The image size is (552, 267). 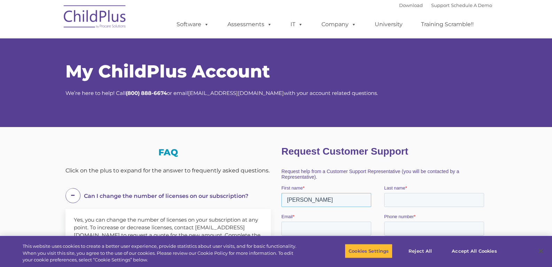 What do you see at coordinates (420, 251) in the screenshot?
I see `button: Reject All` at bounding box center [420, 251].